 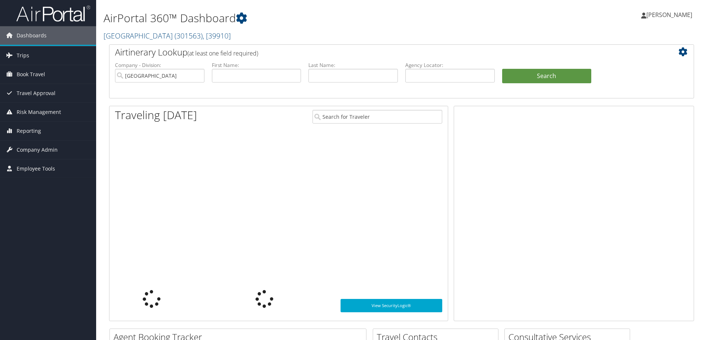 I want to click on span: Dashboards, so click(x=31, y=36).